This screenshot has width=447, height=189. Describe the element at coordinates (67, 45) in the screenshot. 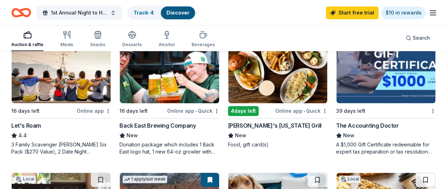

I see `div: Meals` at that location.